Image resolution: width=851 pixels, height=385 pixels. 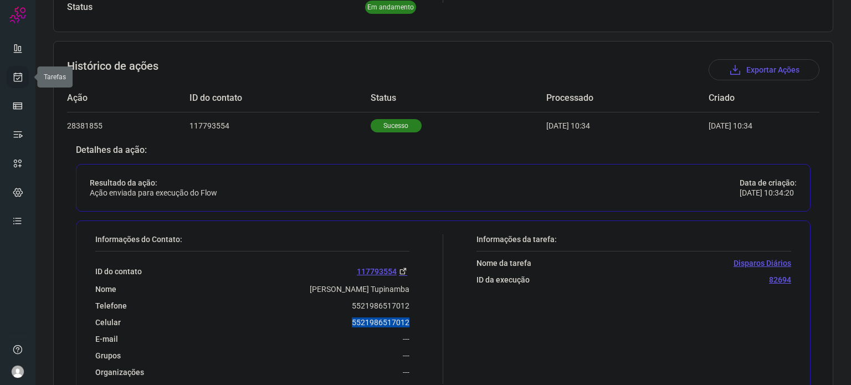 I want to click on td: ID do contato, so click(x=280, y=98).